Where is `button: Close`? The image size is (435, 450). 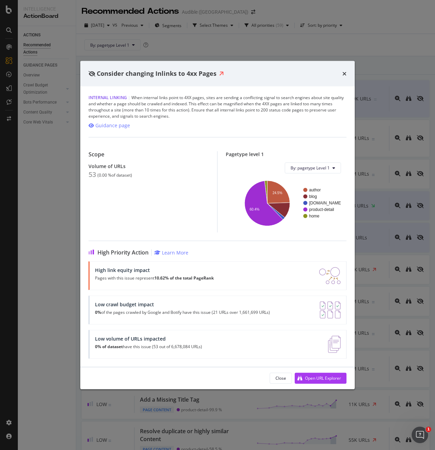
button: Close is located at coordinates (281, 378).